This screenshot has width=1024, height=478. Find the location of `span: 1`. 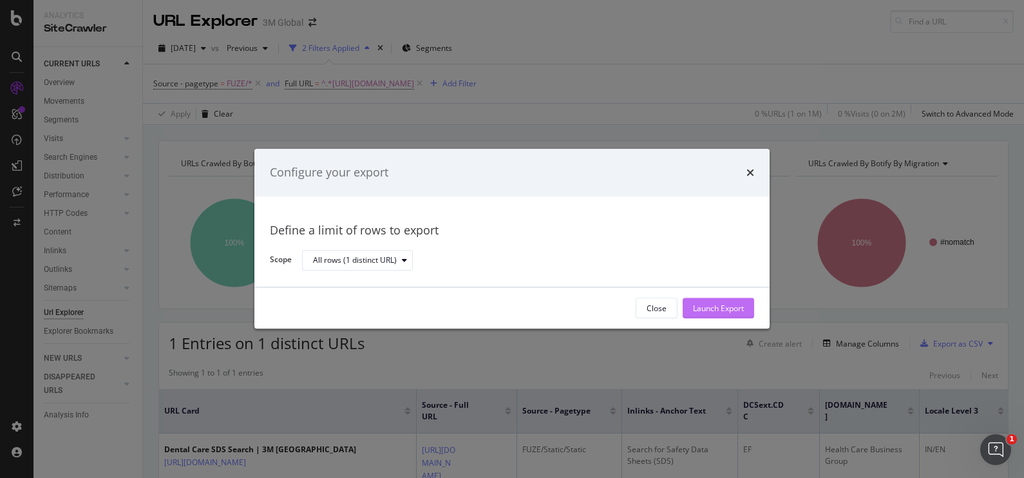

span: 1 is located at coordinates (1012, 439).